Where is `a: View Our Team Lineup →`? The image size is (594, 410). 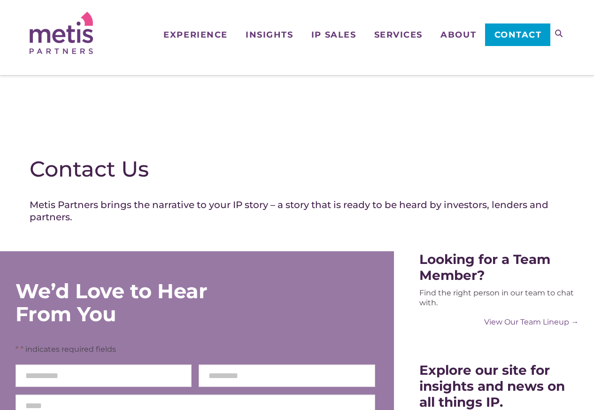 a: View Our Team Lineup → is located at coordinates (499, 322).